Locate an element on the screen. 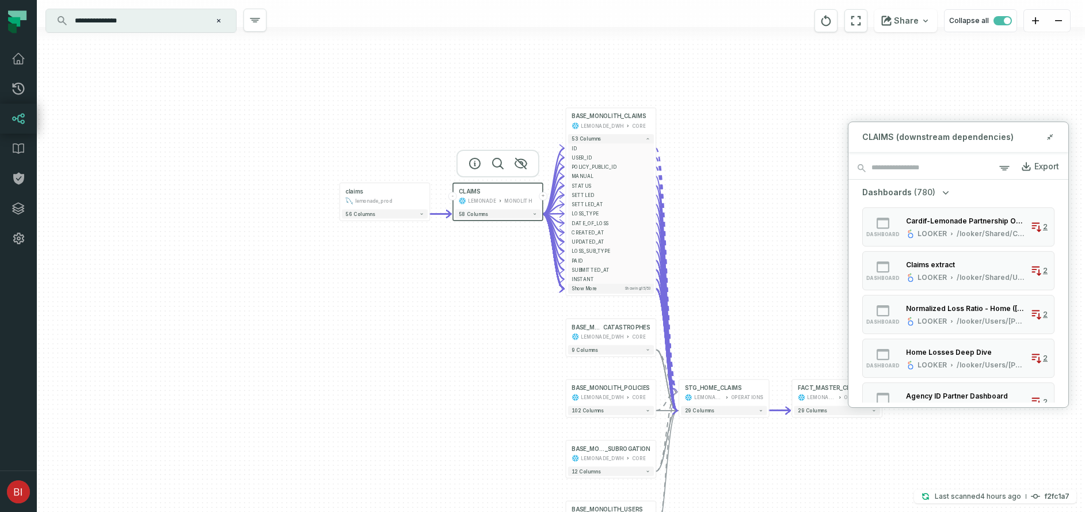 The image size is (1085, 512). button: SUBMITTED_AT is located at coordinates (611, 269).